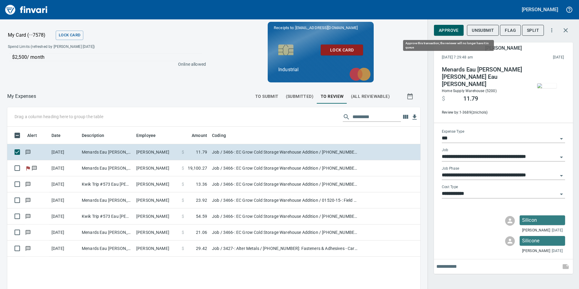  What do you see at coordinates (538, 58) in the screenshot?
I see `span: This charge was settled by the merchant and appears on the 2025/09/20 statement.` at bounding box center [538, 58].